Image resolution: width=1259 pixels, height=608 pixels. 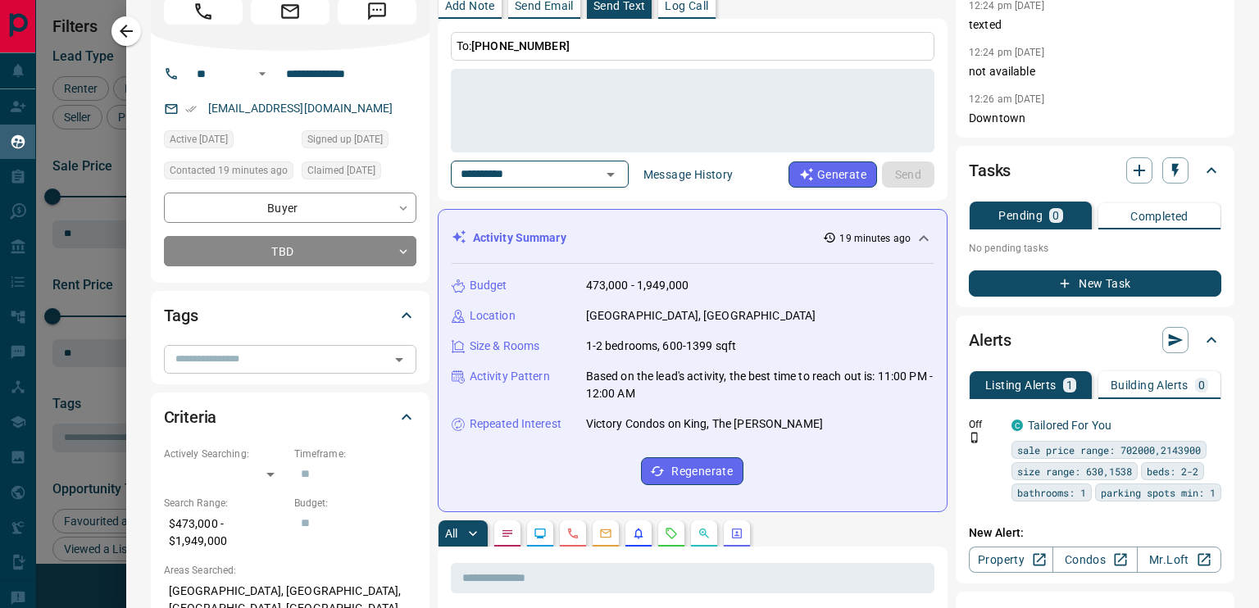 What do you see at coordinates (693, 238) in the screenshot?
I see `div: Activity Summary19 minutes ago` at bounding box center [693, 238].